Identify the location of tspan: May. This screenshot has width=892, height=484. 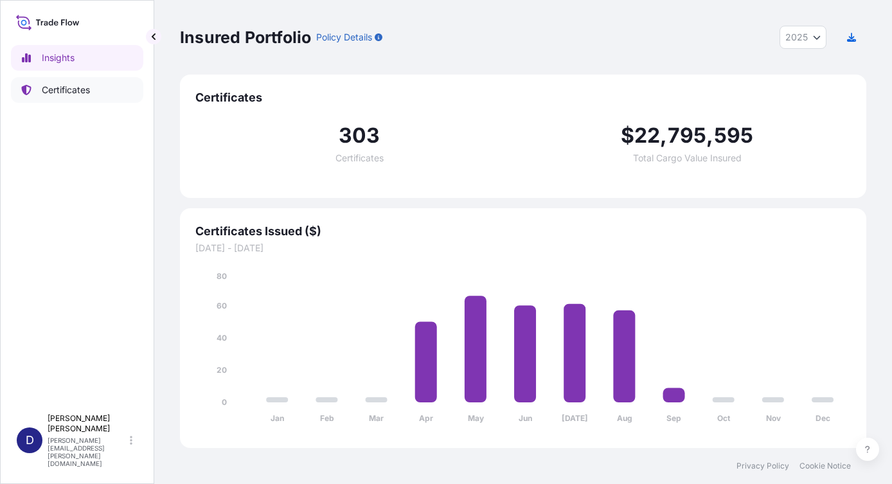
(476, 418).